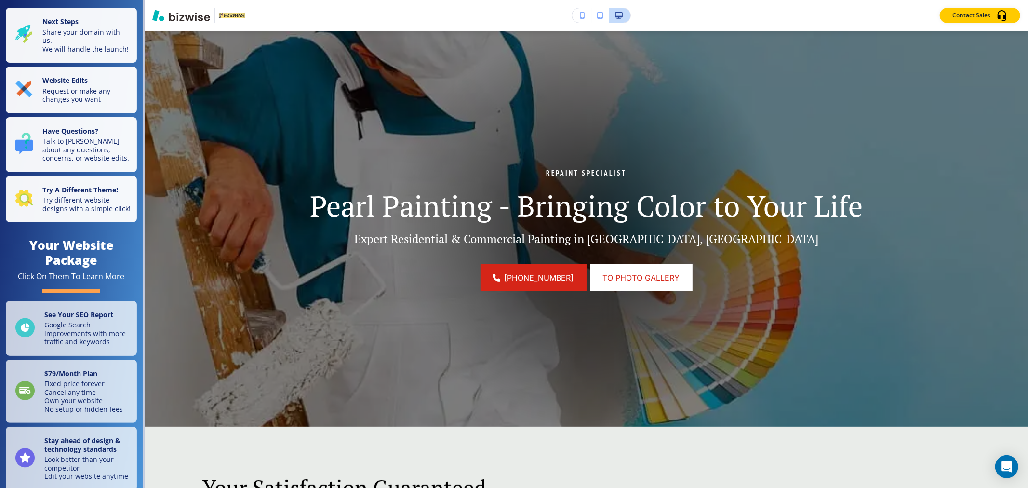 Image resolution: width=1028 pixels, height=488 pixels. What do you see at coordinates (71, 253) in the screenshot?
I see `h4: Your Website Package` at bounding box center [71, 253].